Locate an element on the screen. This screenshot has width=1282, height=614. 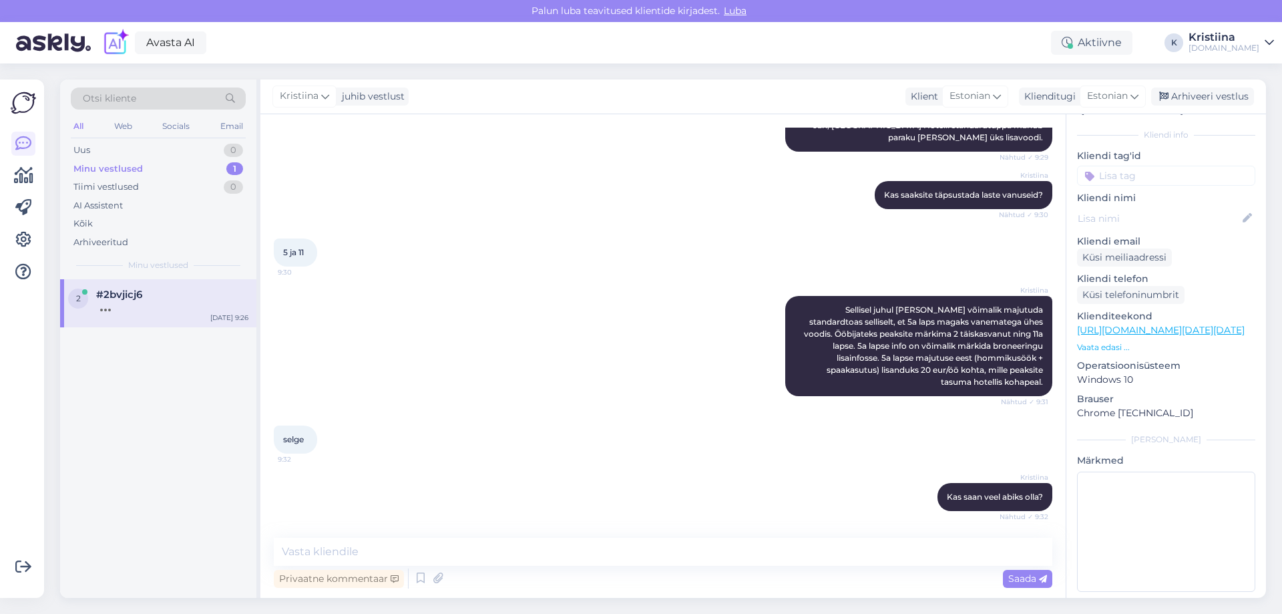
div: Küsi telefoninumbrit is located at coordinates (1130, 294).